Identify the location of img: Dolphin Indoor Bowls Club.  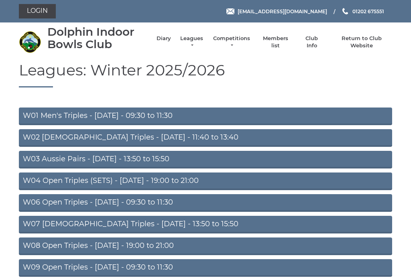
(30, 42).